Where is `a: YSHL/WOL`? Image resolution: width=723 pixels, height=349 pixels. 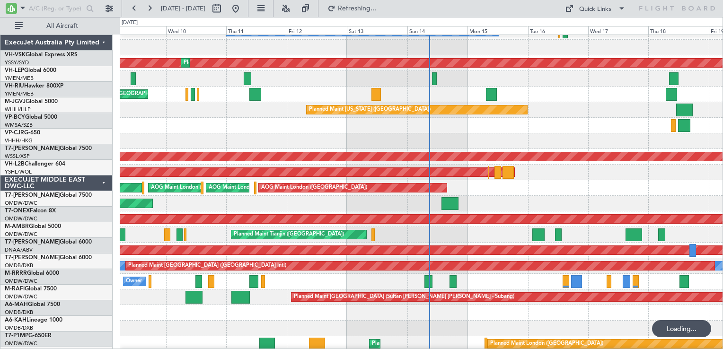 a: YSHL/WOL is located at coordinates (18, 172).